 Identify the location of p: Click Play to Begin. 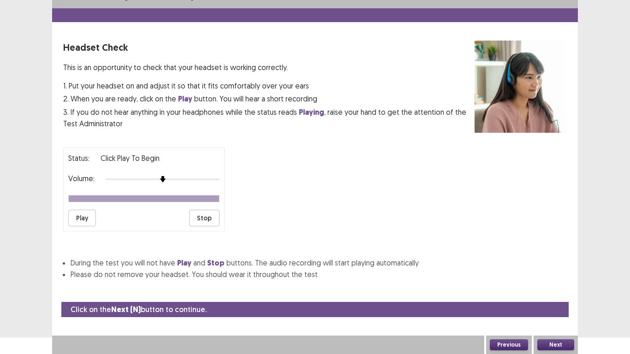
(130, 158).